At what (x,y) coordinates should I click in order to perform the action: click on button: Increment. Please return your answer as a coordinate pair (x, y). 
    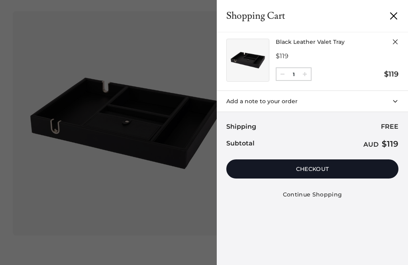
    Looking at the image, I should click on (305, 74).